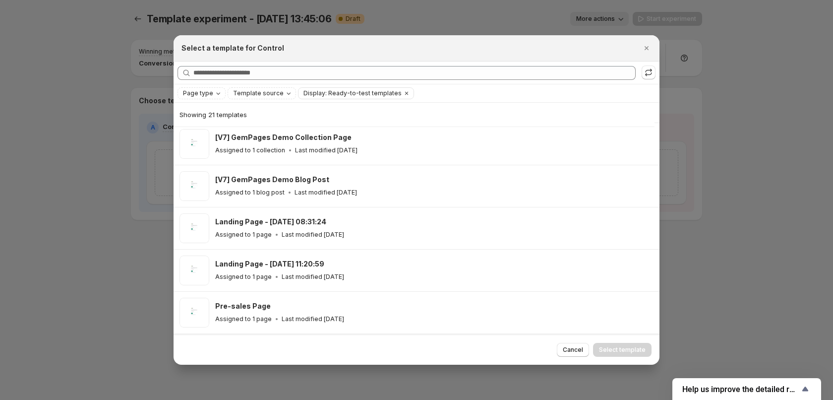 Image resolution: width=833 pixels, height=400 pixels. I want to click on button: Template source, so click(262, 93).